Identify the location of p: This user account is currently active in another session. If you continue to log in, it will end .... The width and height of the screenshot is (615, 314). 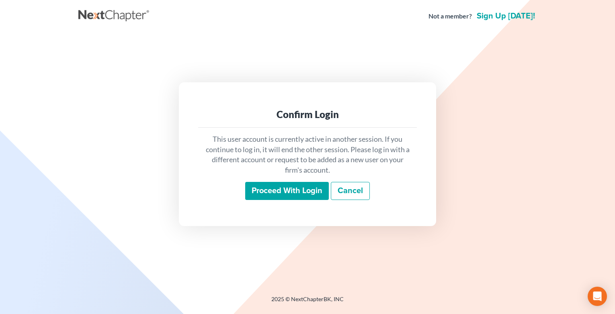
(307, 155).